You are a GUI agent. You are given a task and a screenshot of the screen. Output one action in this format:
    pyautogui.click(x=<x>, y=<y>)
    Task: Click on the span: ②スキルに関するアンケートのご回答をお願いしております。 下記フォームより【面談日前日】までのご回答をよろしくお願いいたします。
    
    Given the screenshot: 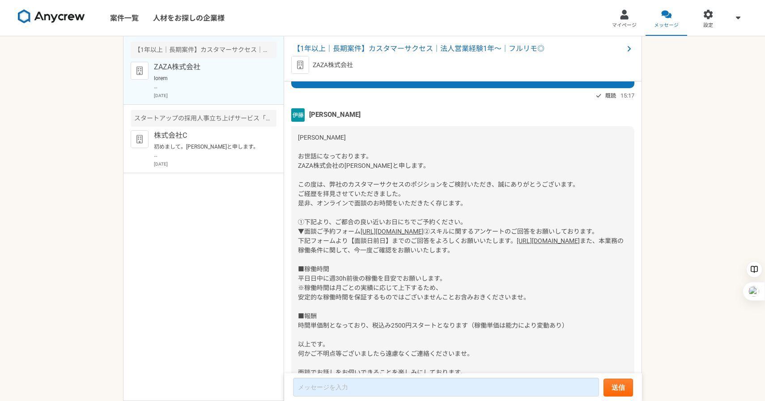 What is the action you would take?
    pyautogui.click(x=448, y=236)
    